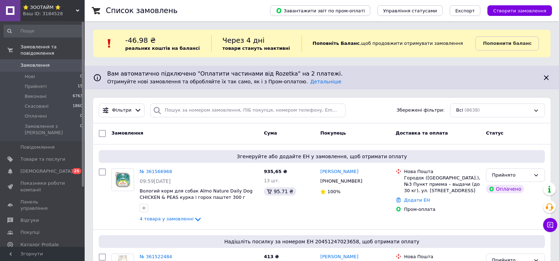  What do you see at coordinates (123, 180) in the screenshot?
I see `a: Фото товару` at bounding box center [123, 180].